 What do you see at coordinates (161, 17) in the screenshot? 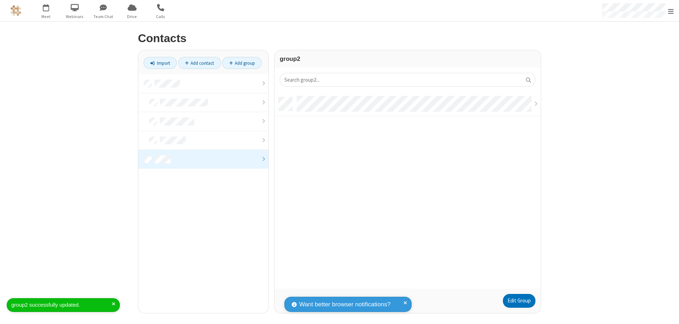
I see `span: Calls` at bounding box center [161, 17].